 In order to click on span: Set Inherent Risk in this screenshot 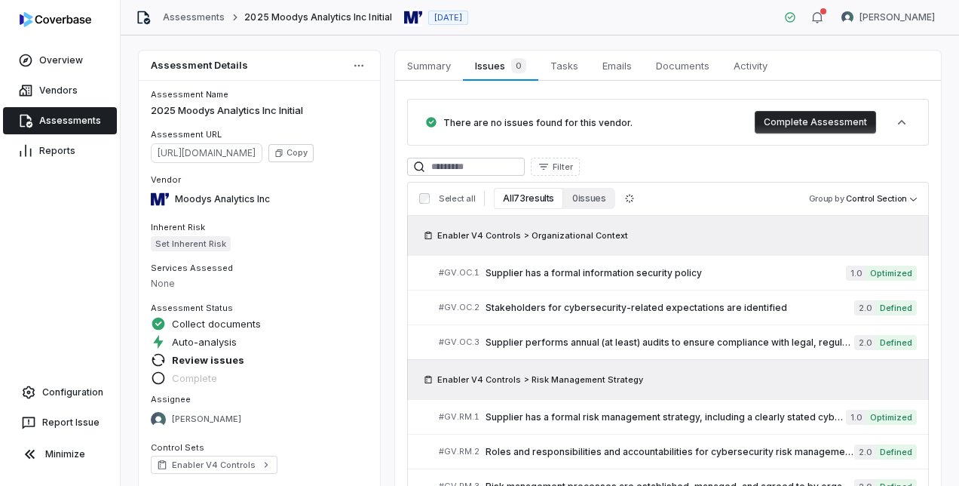, I will do `click(191, 244)`.